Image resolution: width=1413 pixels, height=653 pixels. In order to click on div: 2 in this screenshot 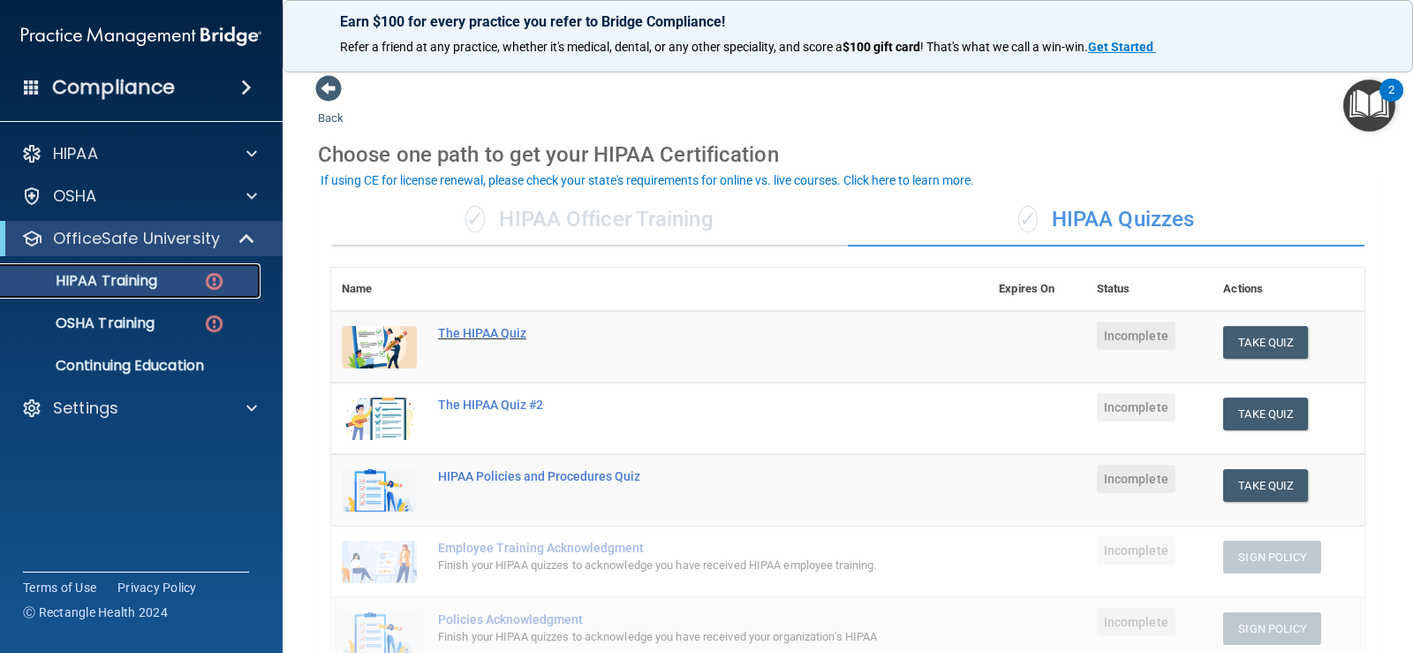, I will do `click(1391, 102)`.